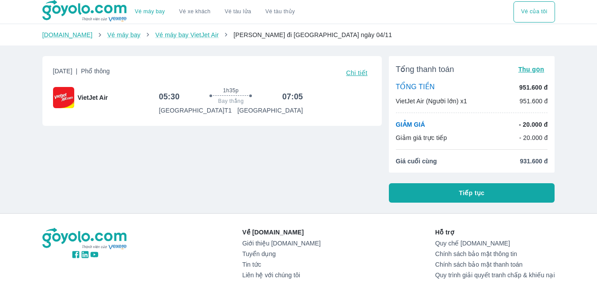  What do you see at coordinates (422, 138) in the screenshot?
I see `p: Giảm giá trực tiếp` at bounding box center [422, 138].